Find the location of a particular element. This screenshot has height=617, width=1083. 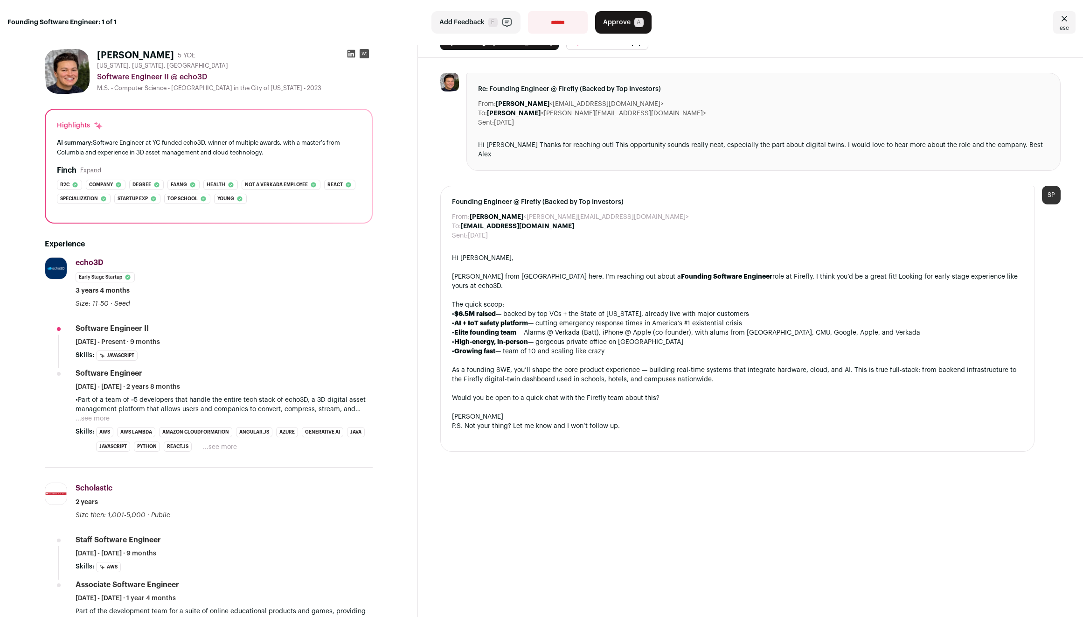

strong: Founding Software Engineer: 1 of 1 is located at coordinates (62, 22).